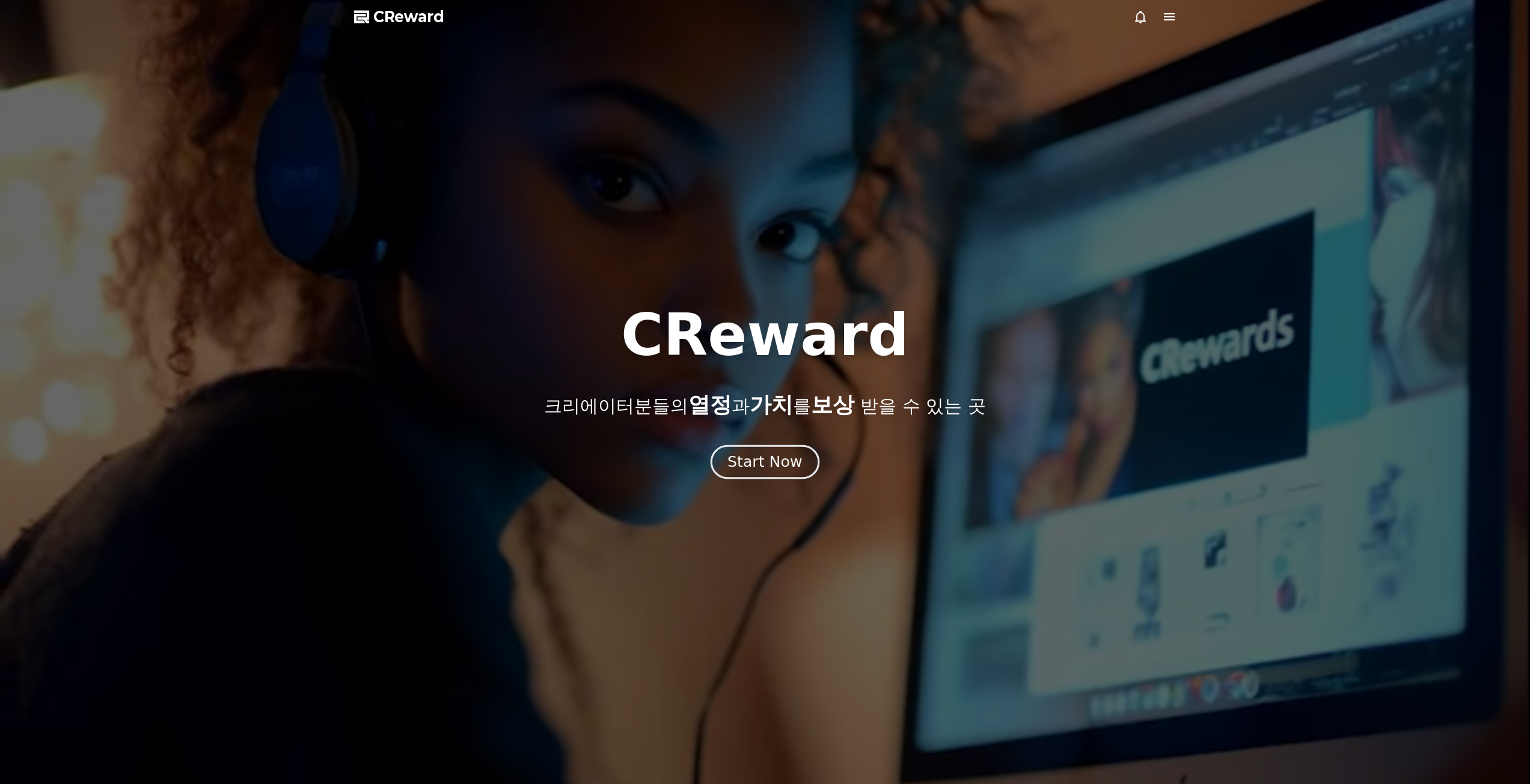 The height and width of the screenshot is (784, 1530). Describe the element at coordinates (771, 405) in the screenshot. I see `span: 가치` at that location.